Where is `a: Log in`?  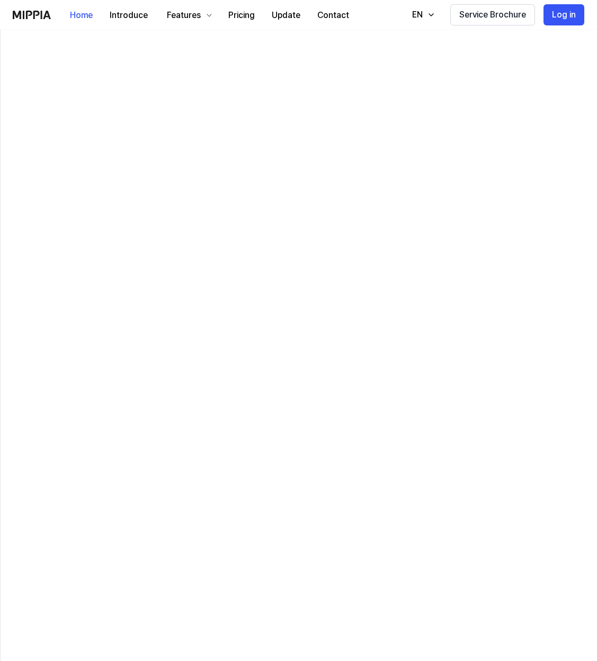
a: Log in is located at coordinates (564, 15).